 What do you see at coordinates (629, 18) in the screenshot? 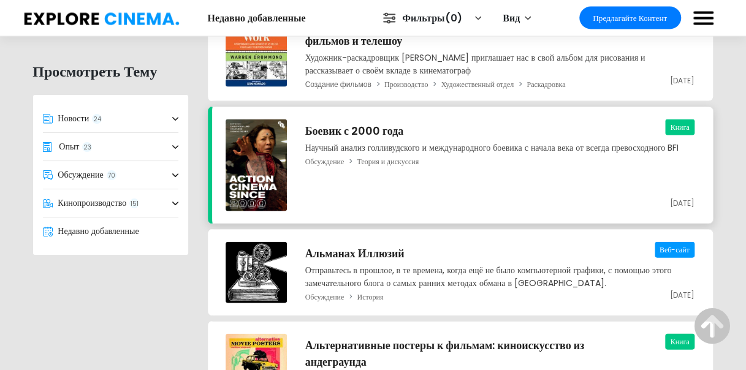
I see `ya-tr-span: Предлагайте Контент` at bounding box center [629, 18].